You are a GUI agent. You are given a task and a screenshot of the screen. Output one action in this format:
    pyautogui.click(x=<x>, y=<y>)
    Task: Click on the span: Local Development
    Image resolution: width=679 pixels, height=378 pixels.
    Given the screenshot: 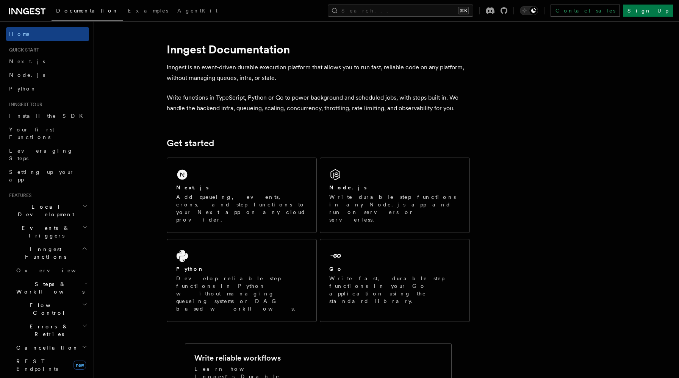 What is the action you would take?
    pyautogui.click(x=44, y=211)
    